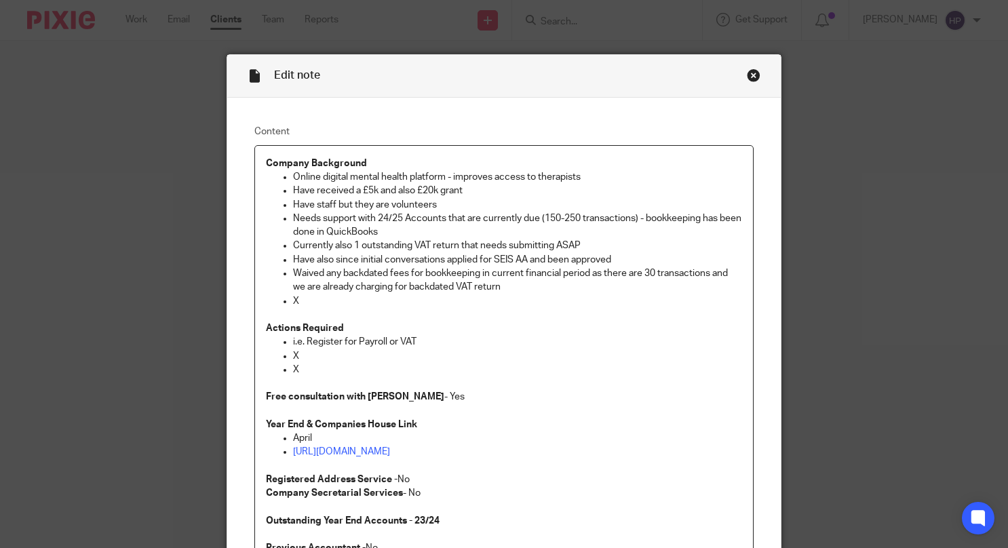 This screenshot has width=1008, height=548. I want to click on label: Content, so click(503, 132).